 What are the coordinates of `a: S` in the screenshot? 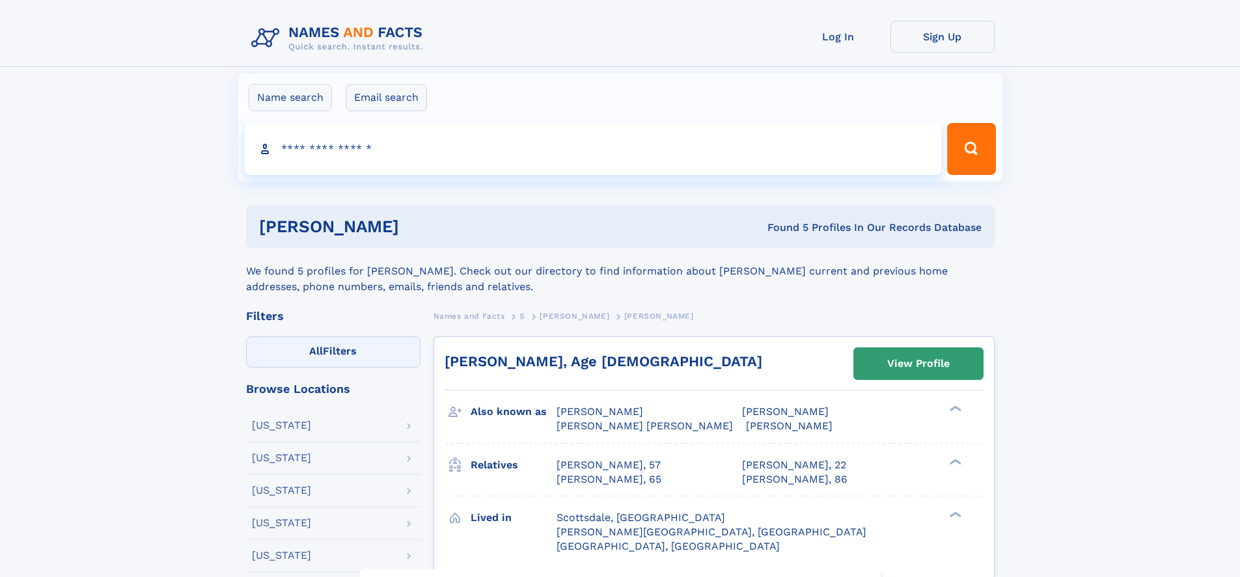 It's located at (522, 316).